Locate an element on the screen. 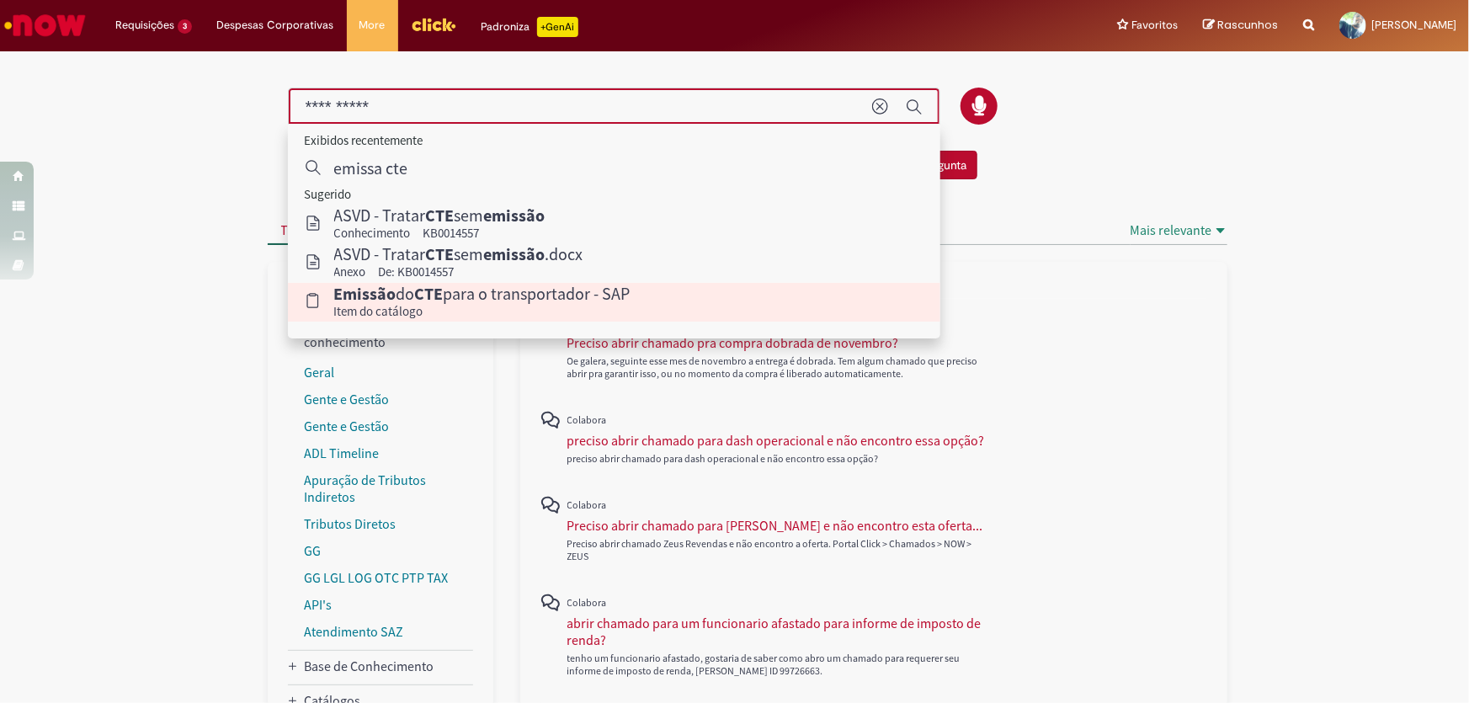 This screenshot has width=1469, height=703. div: Padroniza is located at coordinates (529, 27).